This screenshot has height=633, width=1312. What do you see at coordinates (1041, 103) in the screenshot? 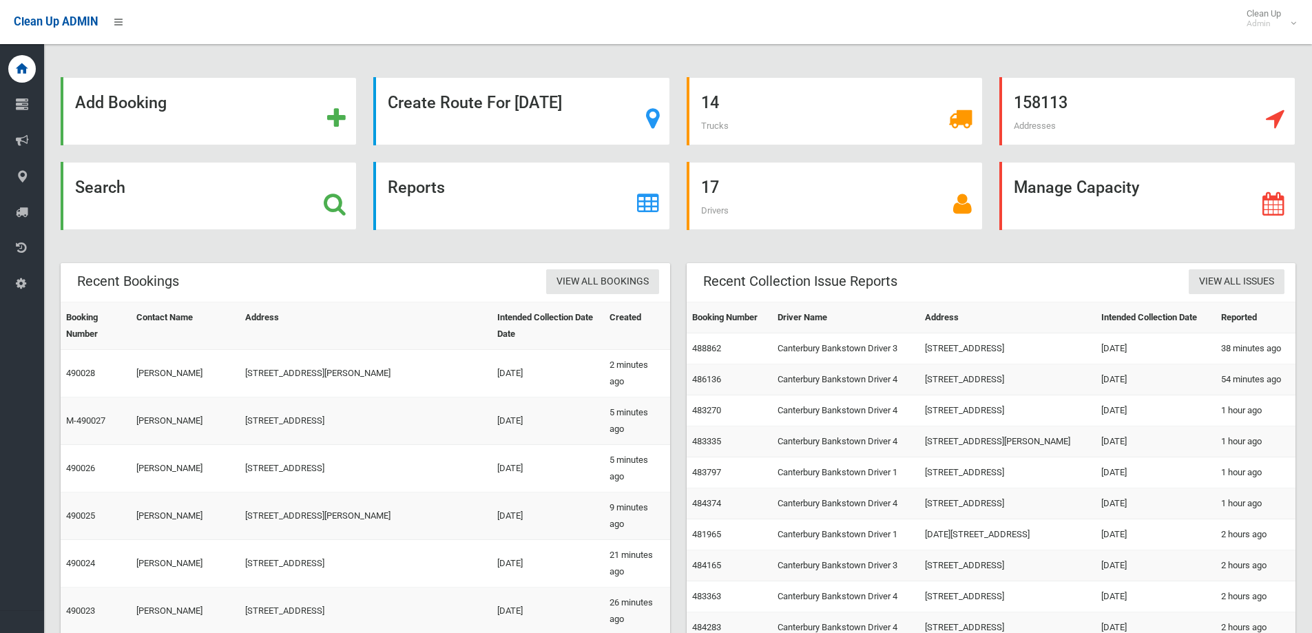
I see `strong: 158113` at bounding box center [1041, 103].